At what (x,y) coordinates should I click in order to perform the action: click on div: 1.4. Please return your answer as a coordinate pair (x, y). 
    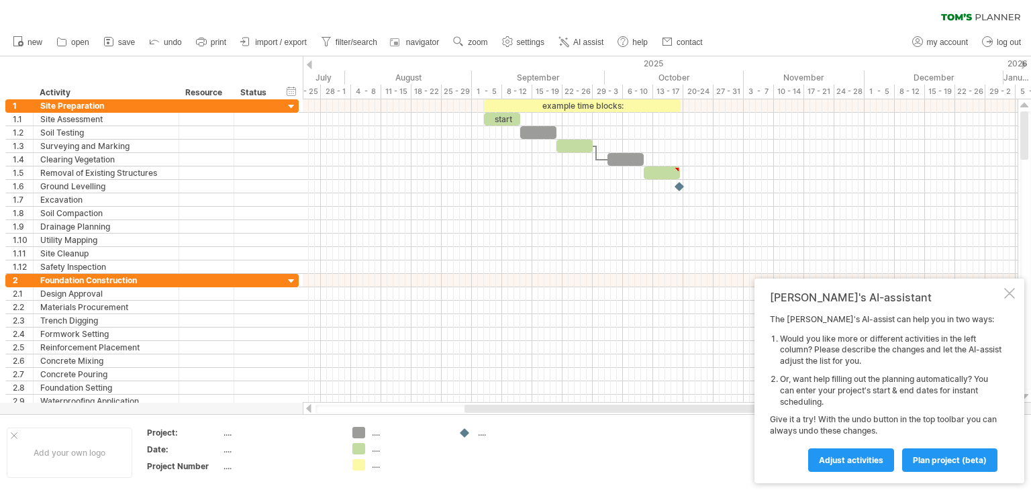
    Looking at the image, I should click on (23, 159).